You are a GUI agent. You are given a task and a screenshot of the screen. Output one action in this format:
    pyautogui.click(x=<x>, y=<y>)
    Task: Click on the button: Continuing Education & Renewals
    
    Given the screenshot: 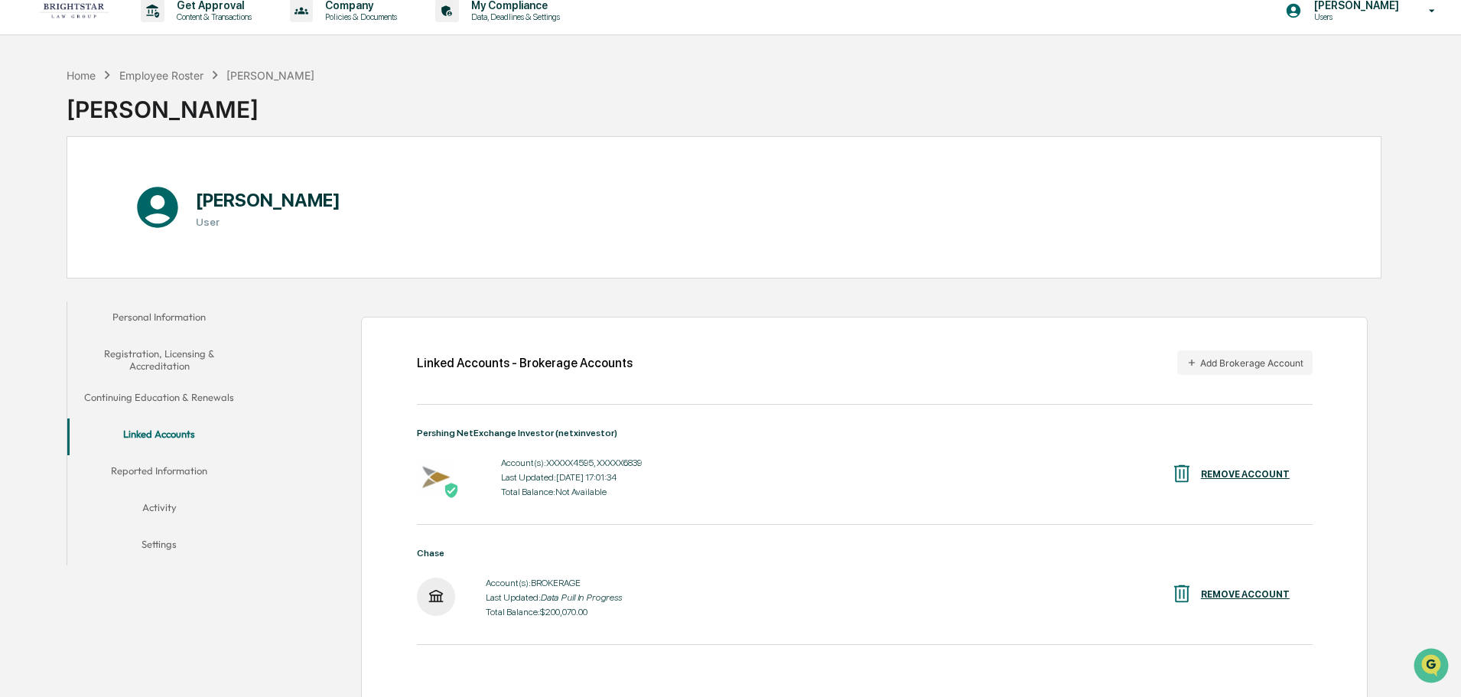 What is the action you would take?
    pyautogui.click(x=159, y=400)
    